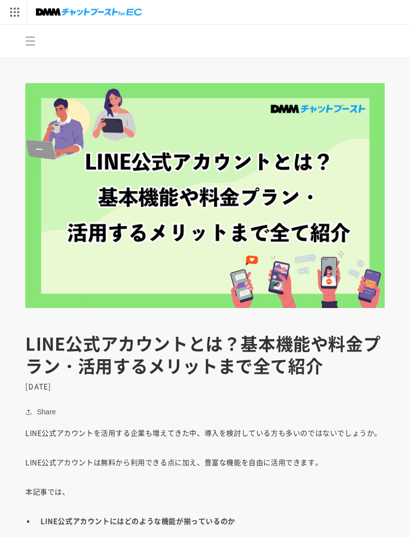 This screenshot has height=537, width=410. I want to click on p: LINE公式アカウントは無料から利用できる点に加え、豊富な機能を自由に活用できます。, so click(205, 462).